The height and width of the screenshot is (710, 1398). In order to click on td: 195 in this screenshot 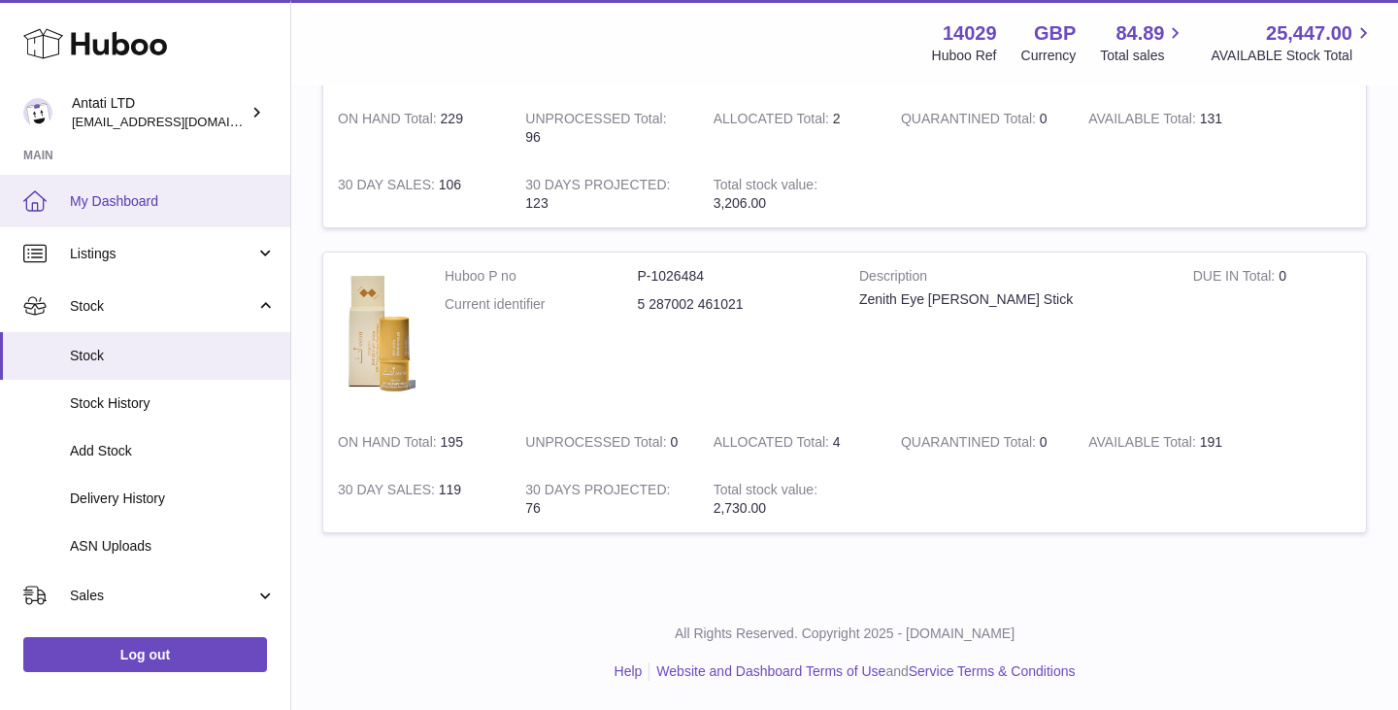, I will do `click(416, 442)`.